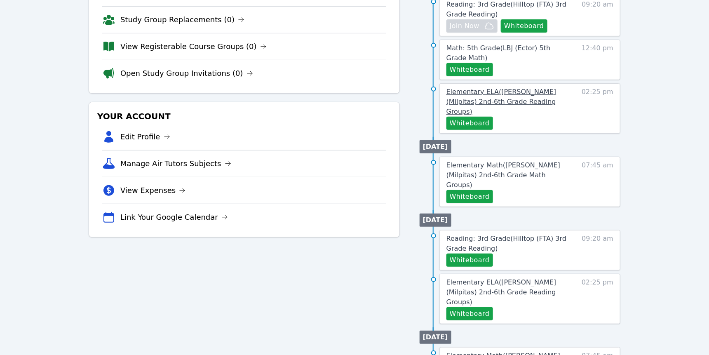  I want to click on h3: Your Account, so click(244, 116).